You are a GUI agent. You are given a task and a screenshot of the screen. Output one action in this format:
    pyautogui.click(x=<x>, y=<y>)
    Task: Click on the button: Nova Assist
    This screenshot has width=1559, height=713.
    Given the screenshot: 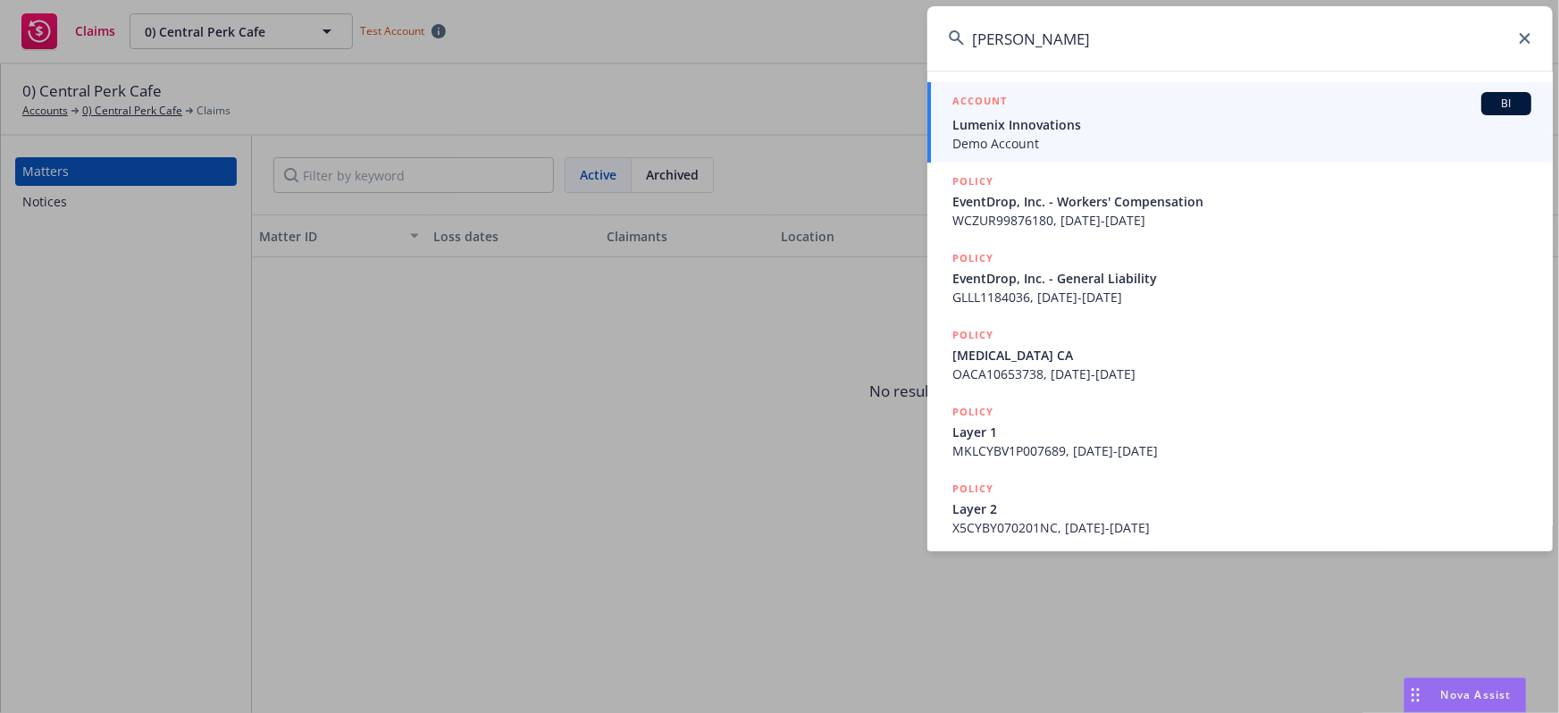 What is the action you would take?
    pyautogui.click(x=1465, y=695)
    